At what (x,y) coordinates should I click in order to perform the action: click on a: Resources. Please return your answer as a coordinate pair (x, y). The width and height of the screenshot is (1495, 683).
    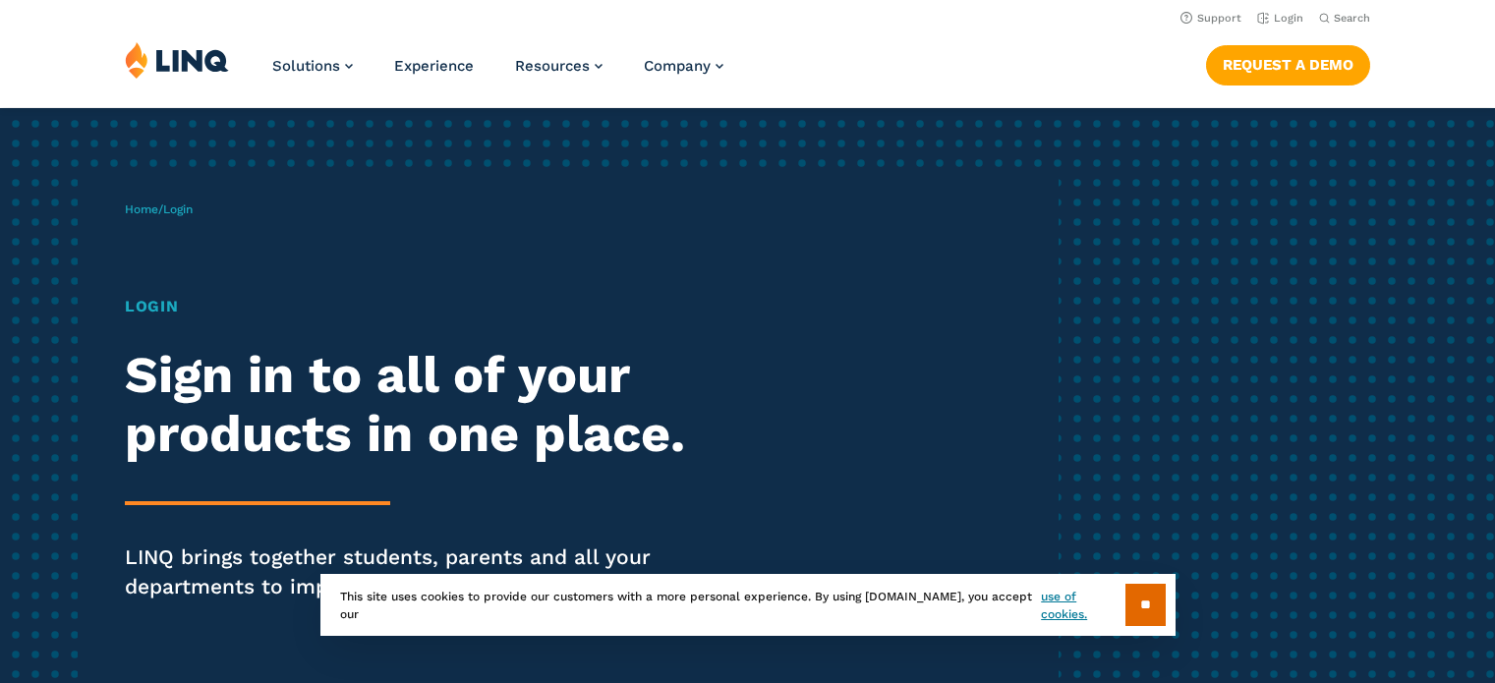
    Looking at the image, I should click on (558, 66).